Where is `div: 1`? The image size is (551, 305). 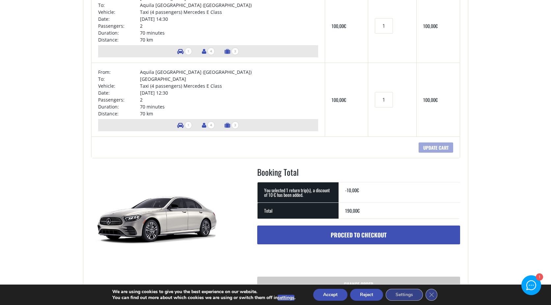
div: 1 is located at coordinates (539, 277).